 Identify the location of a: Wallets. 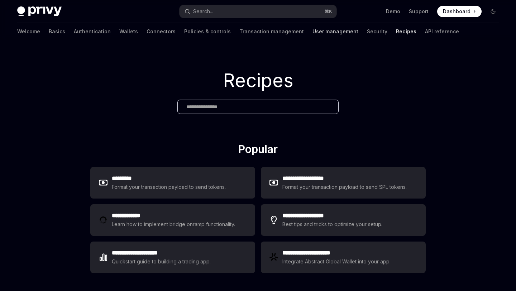
(129, 32).